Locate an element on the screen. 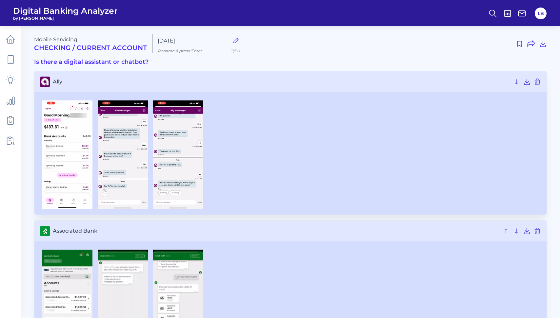 This screenshot has width=560, height=318. span: Ally is located at coordinates (281, 82).